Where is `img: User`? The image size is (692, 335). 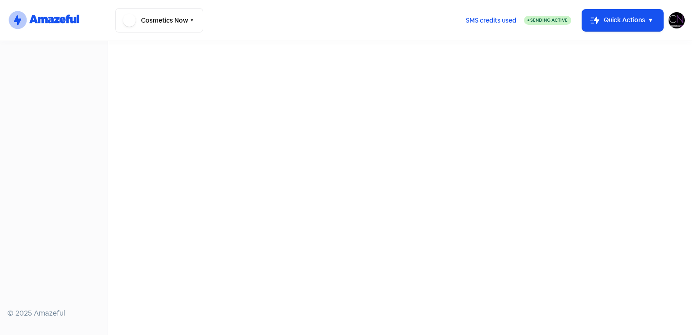
img: User is located at coordinates (677, 20).